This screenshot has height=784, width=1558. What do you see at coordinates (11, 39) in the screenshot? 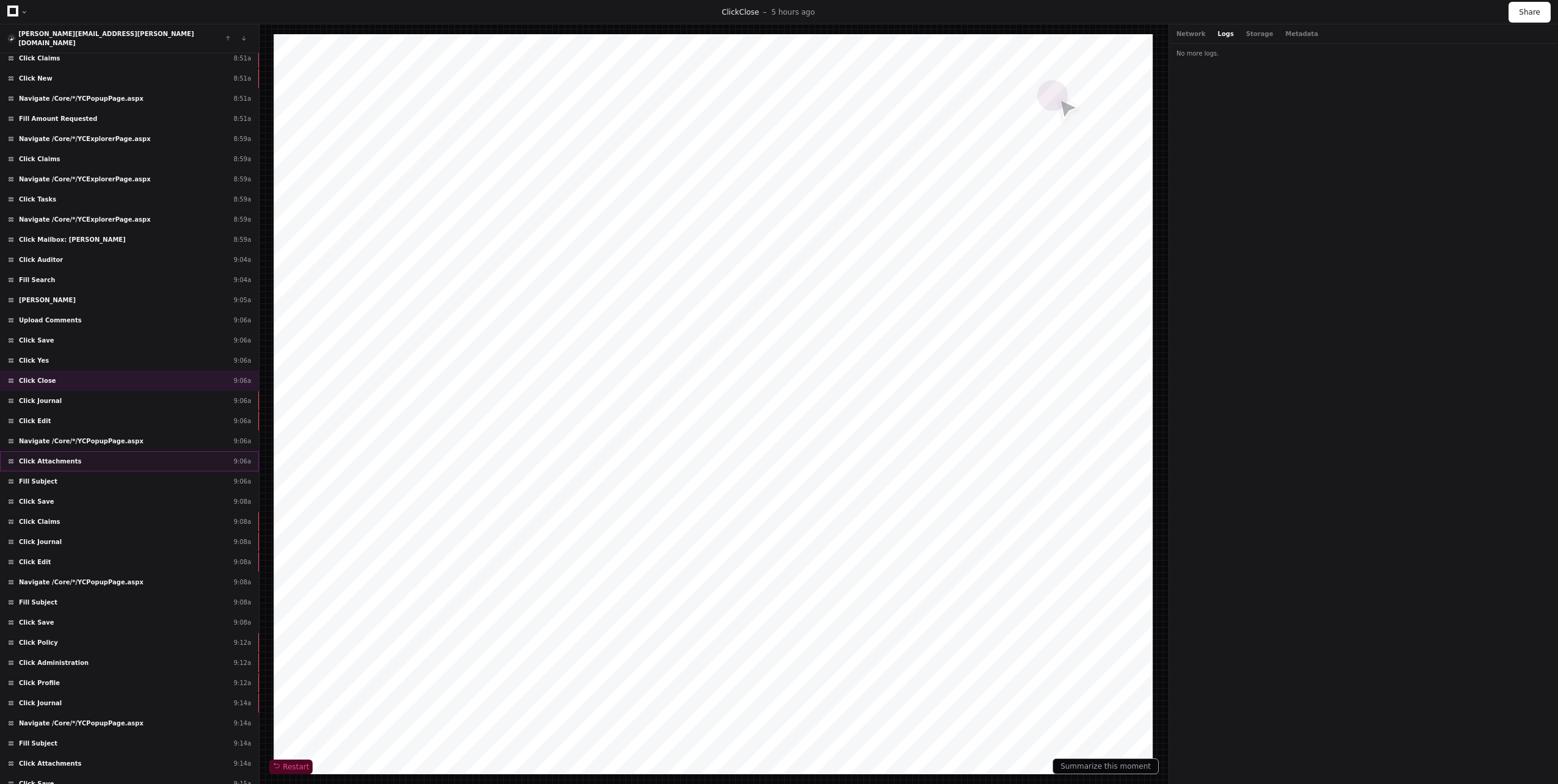
I see `img: 15.svg` at bounding box center [11, 39].